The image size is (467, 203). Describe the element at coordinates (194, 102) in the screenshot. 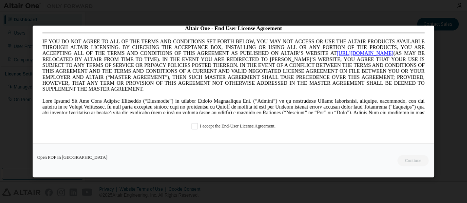

I see `span: Lore Ipsumd Sit Ame Cons Adipisc Elitseddo (“Eiusmodte”) in utlabor Etdolo Magnaaliqua Eni. (“Adm...` at that location.